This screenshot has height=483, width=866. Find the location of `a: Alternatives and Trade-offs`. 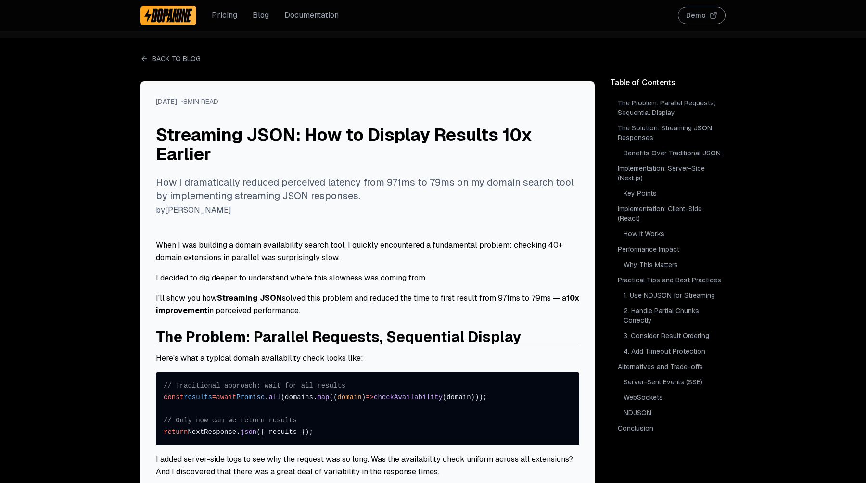

a: Alternatives and Trade-offs is located at coordinates (671, 367).